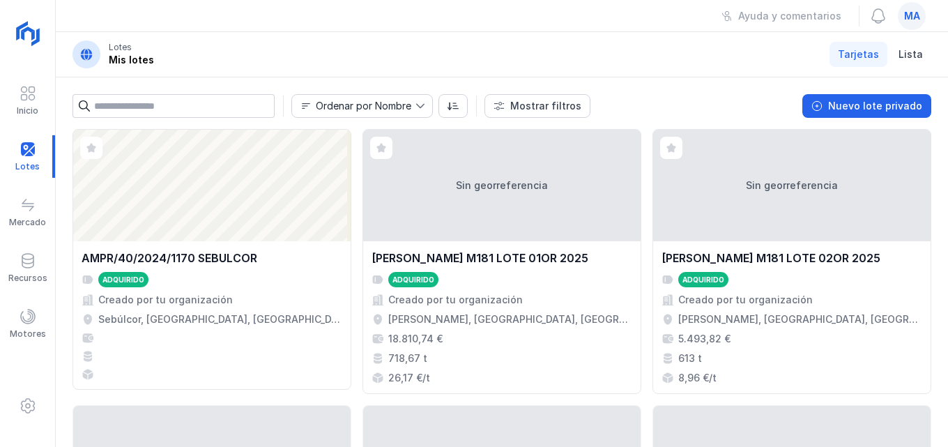 The width and height of the screenshot is (948, 447). Describe the element at coordinates (912, 16) in the screenshot. I see `span: ma` at that location.